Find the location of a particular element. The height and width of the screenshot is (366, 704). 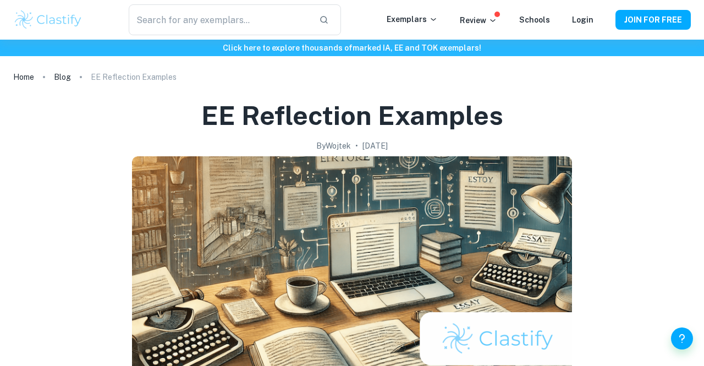

a: Blog is located at coordinates (62, 77).